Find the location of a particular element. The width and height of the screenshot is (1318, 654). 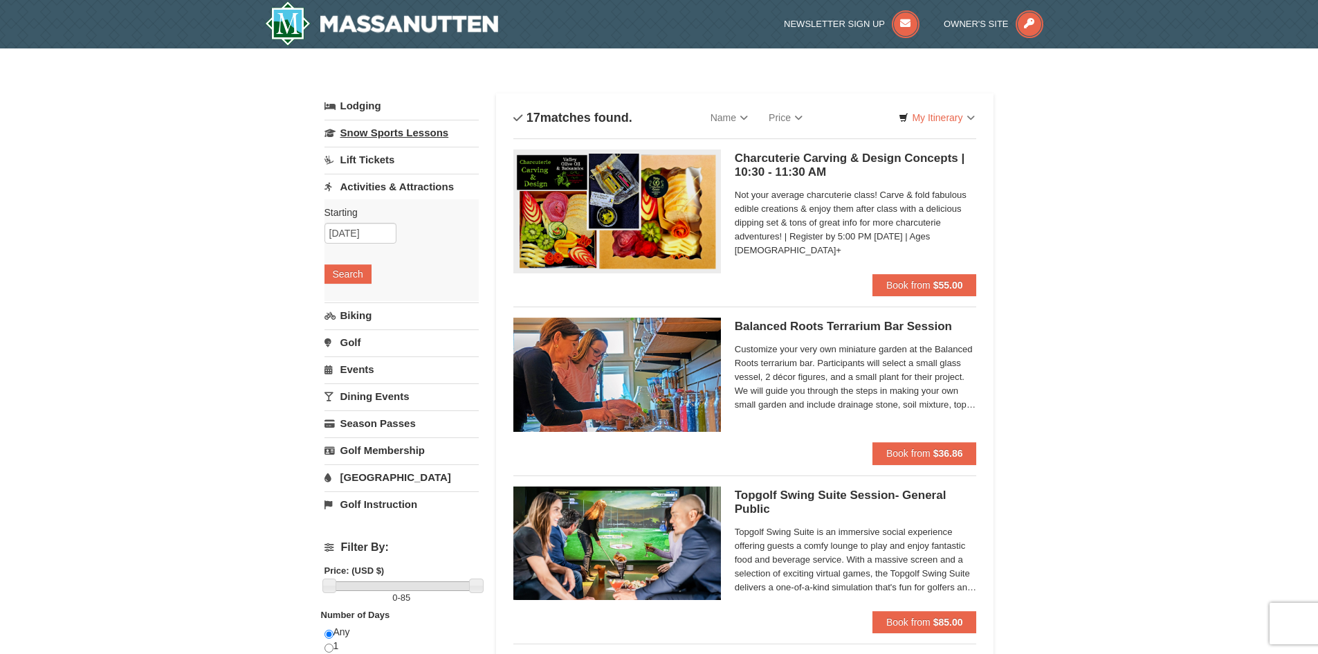

span: 17 is located at coordinates (533, 118).